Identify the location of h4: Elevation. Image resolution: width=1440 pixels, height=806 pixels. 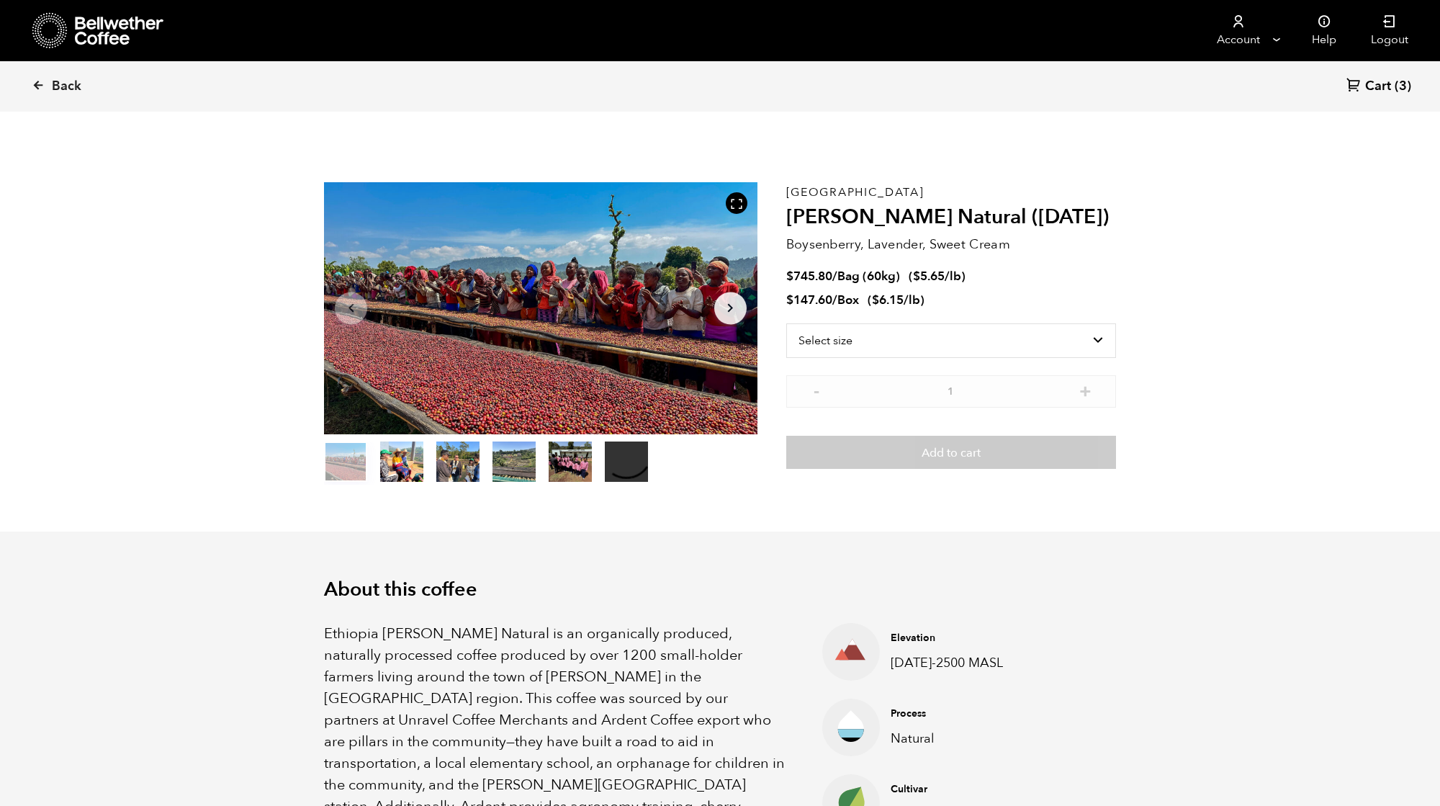
(971, 638).